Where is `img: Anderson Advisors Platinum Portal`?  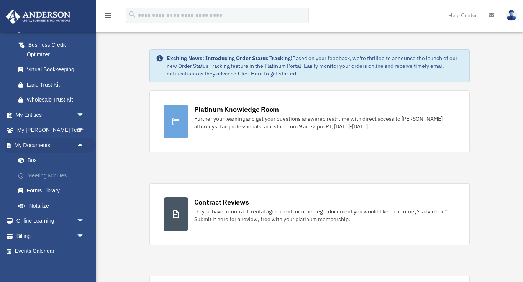 img: Anderson Advisors Platinum Portal is located at coordinates (38, 16).